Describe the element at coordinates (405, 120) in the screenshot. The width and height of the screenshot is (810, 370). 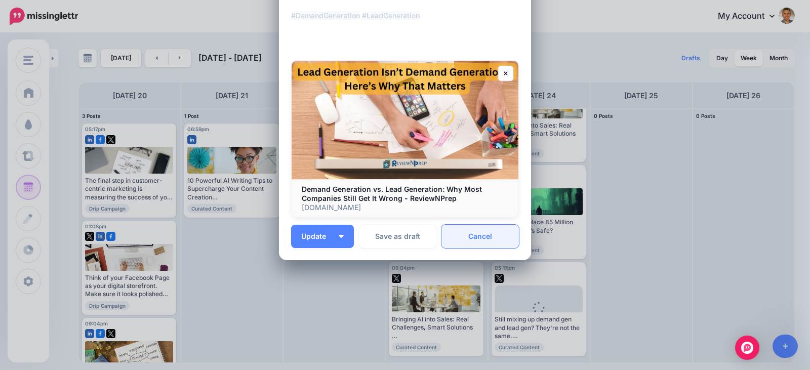
I see `img: Demand Generation vs. Lead Generation: Why Most Companies Still Get It Wrong - ReviewNPrep` at that location.